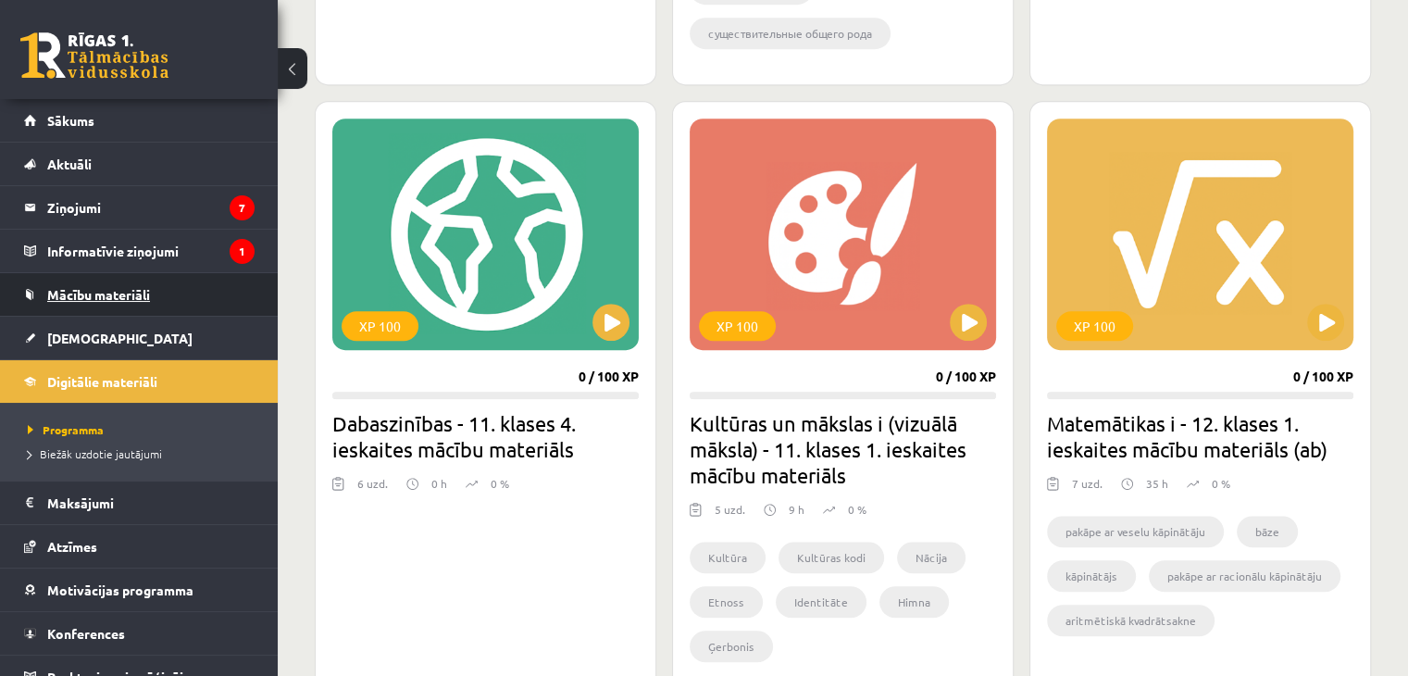 This screenshot has height=676, width=1408. What do you see at coordinates (139, 546) in the screenshot?
I see `a: Atzīmes` at bounding box center [139, 546].